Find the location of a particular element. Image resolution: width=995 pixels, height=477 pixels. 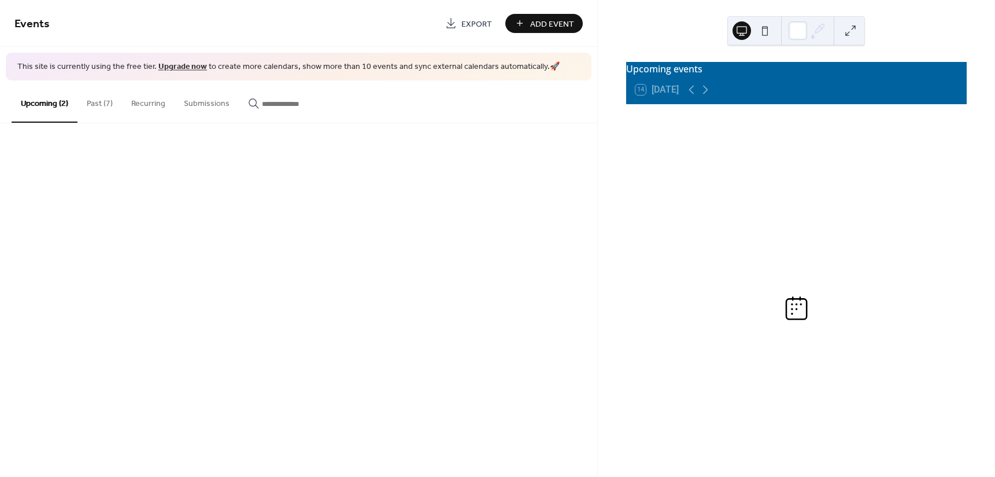

button: Submissions is located at coordinates (206, 101).